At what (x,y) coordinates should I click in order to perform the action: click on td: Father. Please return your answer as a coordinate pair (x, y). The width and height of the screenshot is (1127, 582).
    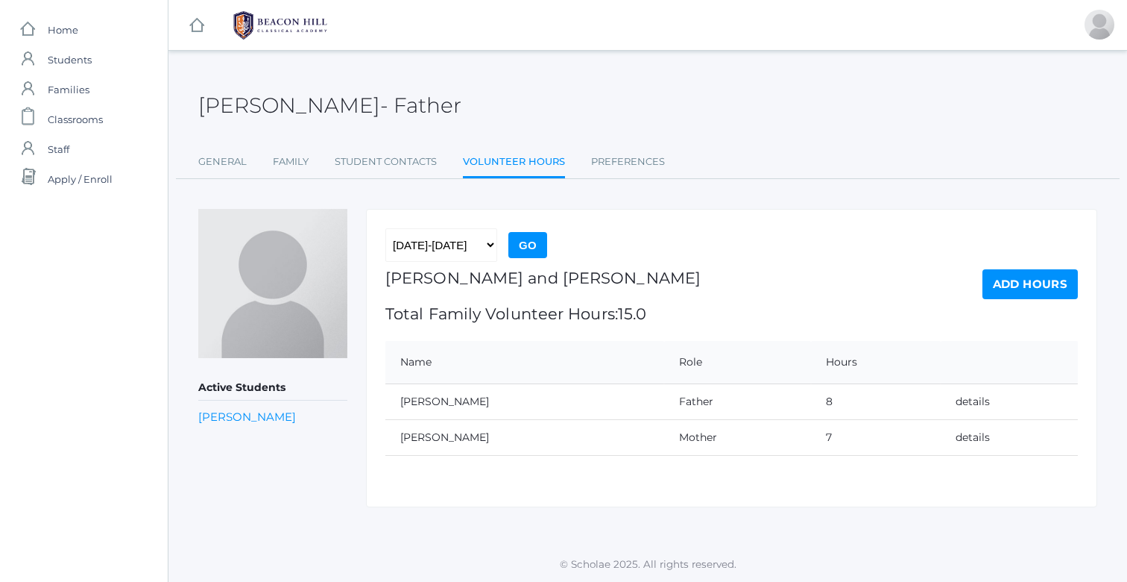
    Looking at the image, I should click on (737, 402).